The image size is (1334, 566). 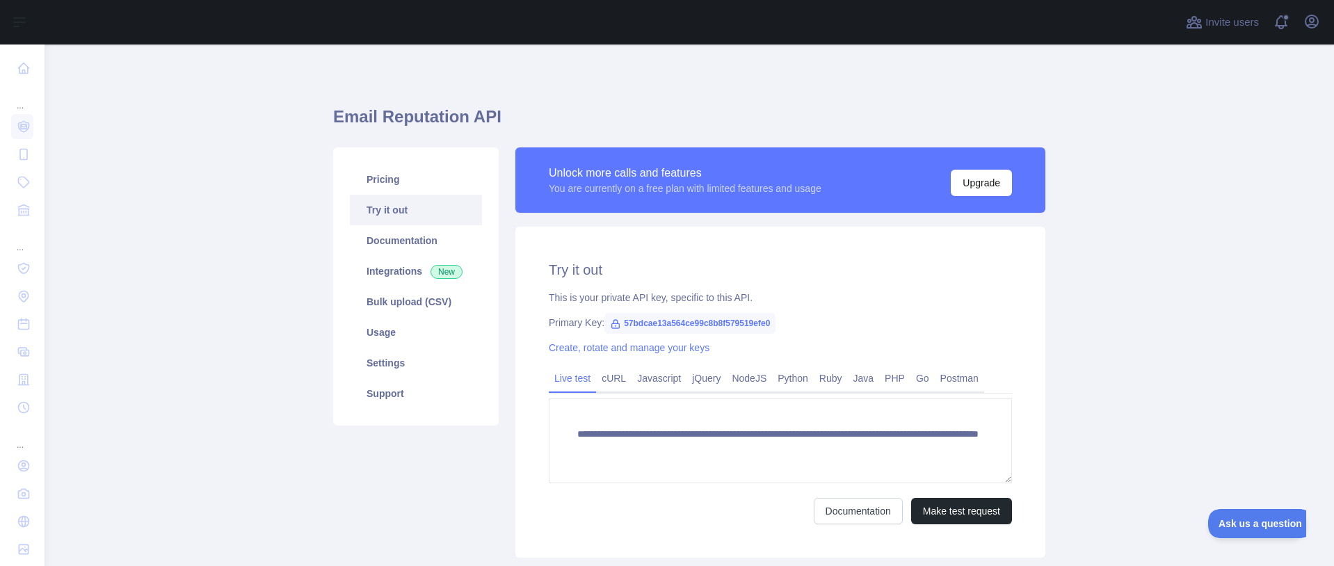 What do you see at coordinates (981, 183) in the screenshot?
I see `button: Upgrade` at bounding box center [981, 183].